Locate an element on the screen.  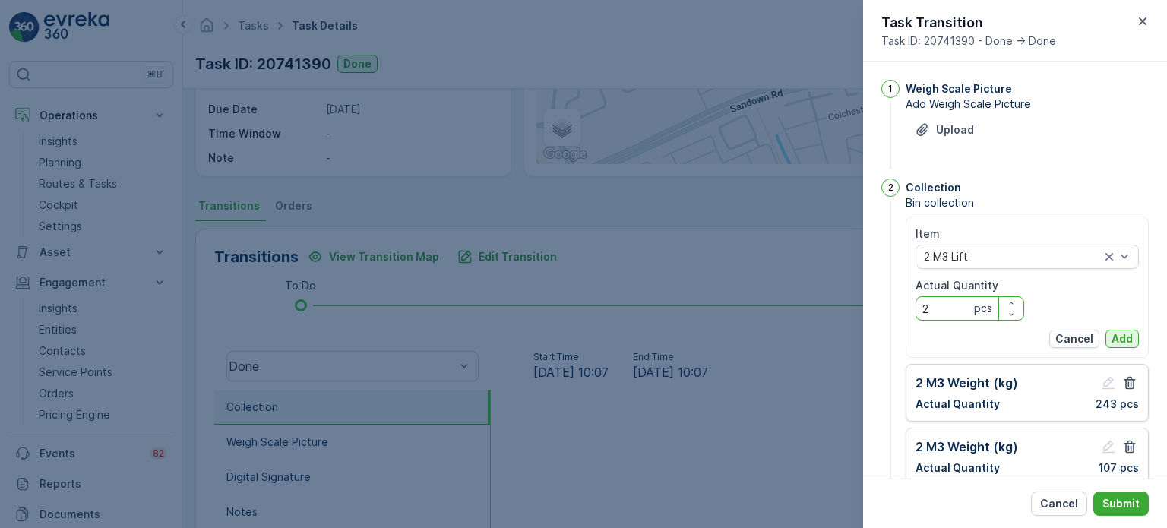
div: 2 is located at coordinates (891, 188).